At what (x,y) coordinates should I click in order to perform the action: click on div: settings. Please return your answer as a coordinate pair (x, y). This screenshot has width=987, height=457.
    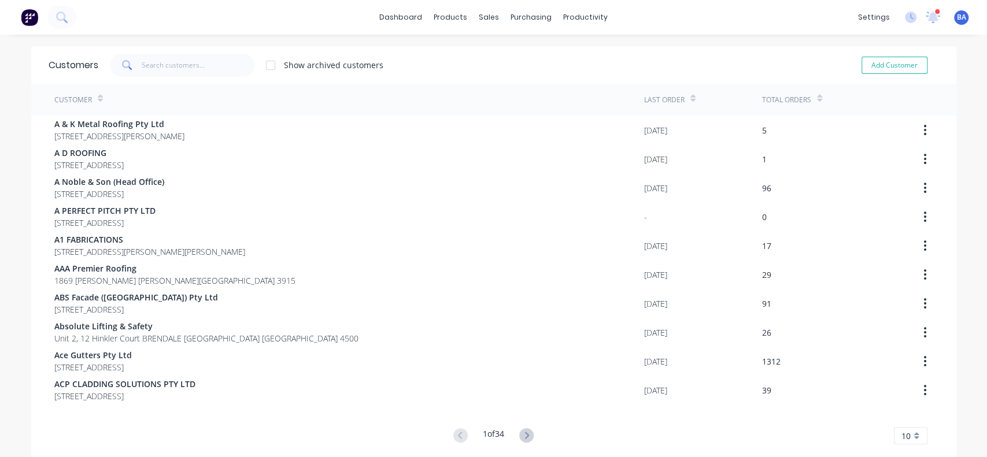
    Looking at the image, I should click on (874, 17).